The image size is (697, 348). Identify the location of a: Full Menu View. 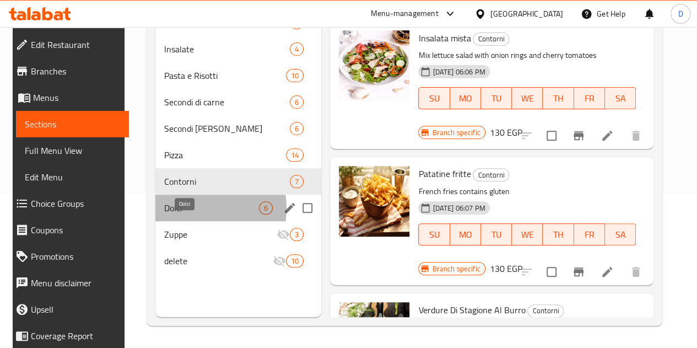
(72, 150).